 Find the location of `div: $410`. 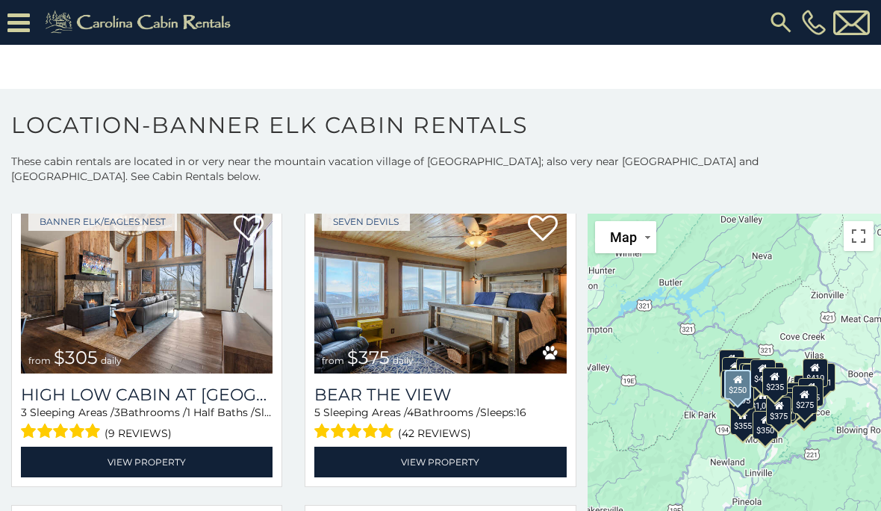

div: $410 is located at coordinates (816, 373).